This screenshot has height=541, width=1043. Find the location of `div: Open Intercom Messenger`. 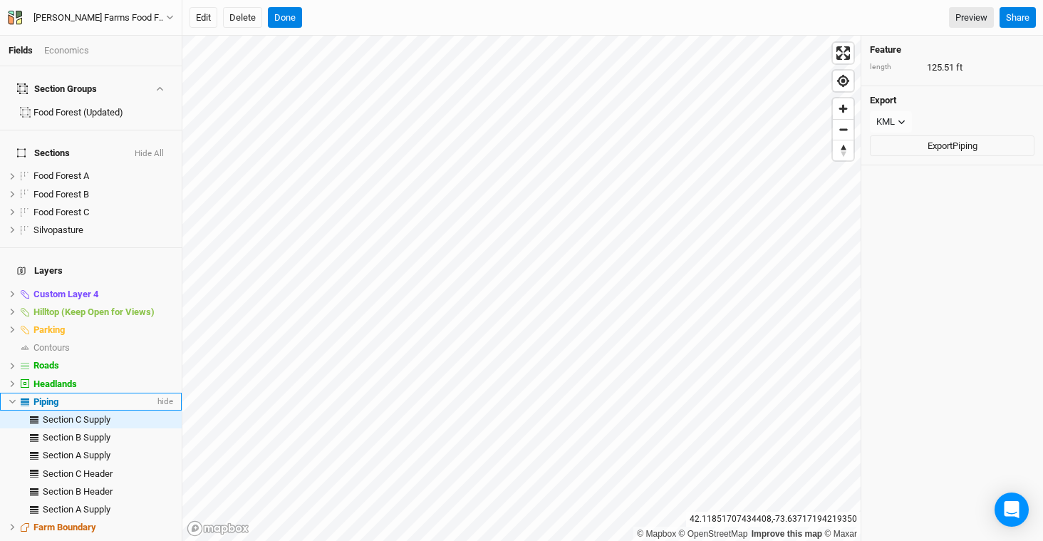

div: Open Intercom Messenger is located at coordinates (1012, 510).